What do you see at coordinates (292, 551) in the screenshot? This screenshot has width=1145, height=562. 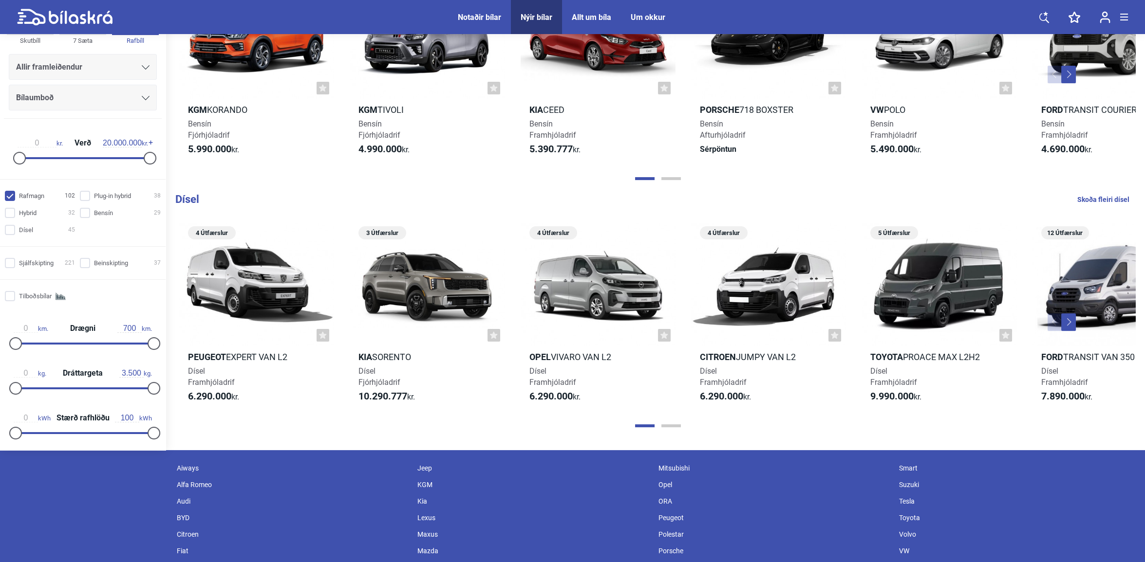 I see `div: Fiat` at bounding box center [292, 551].